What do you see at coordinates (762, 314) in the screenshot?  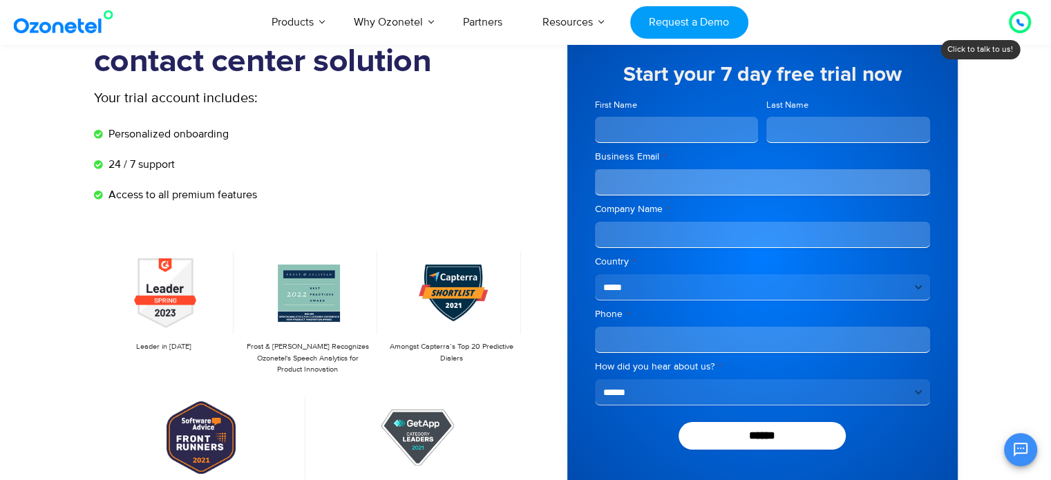 I see `label: Phone` at bounding box center [762, 314].